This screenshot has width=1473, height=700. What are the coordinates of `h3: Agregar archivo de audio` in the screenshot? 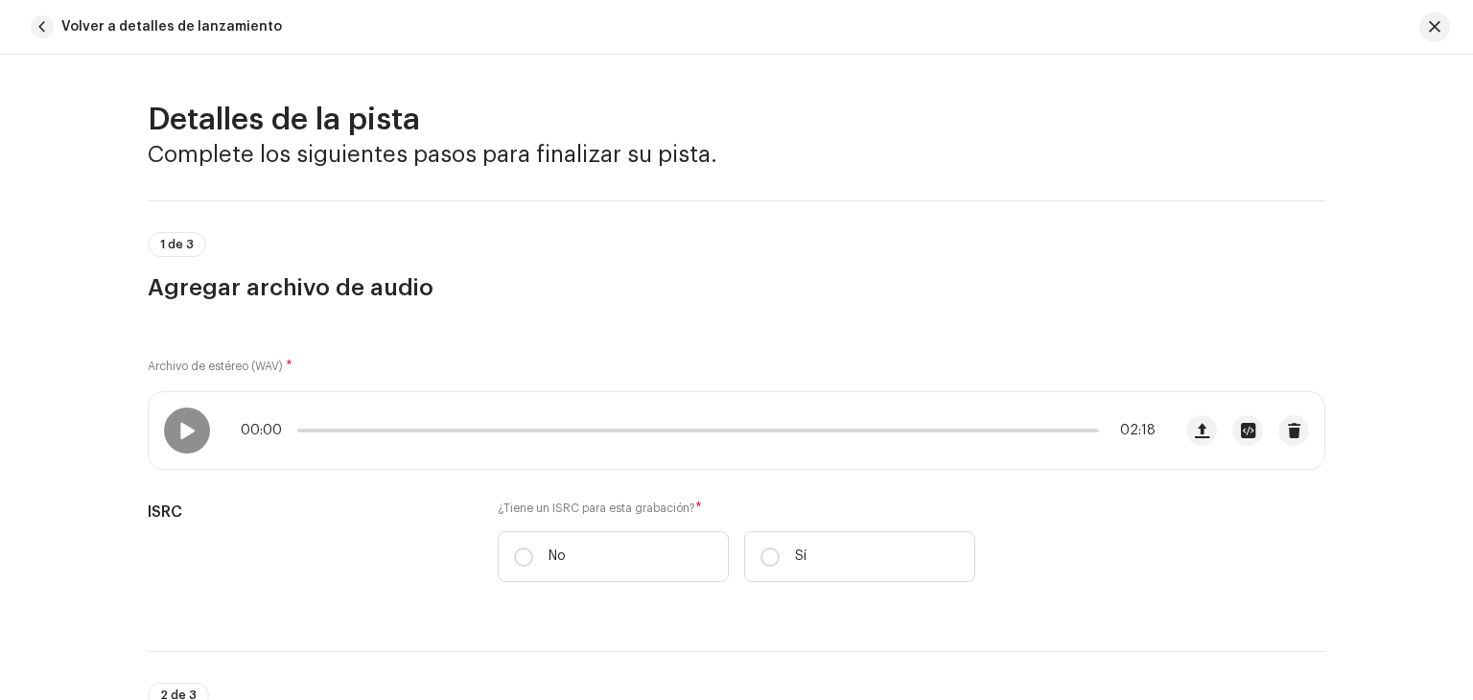 It's located at (737, 288).